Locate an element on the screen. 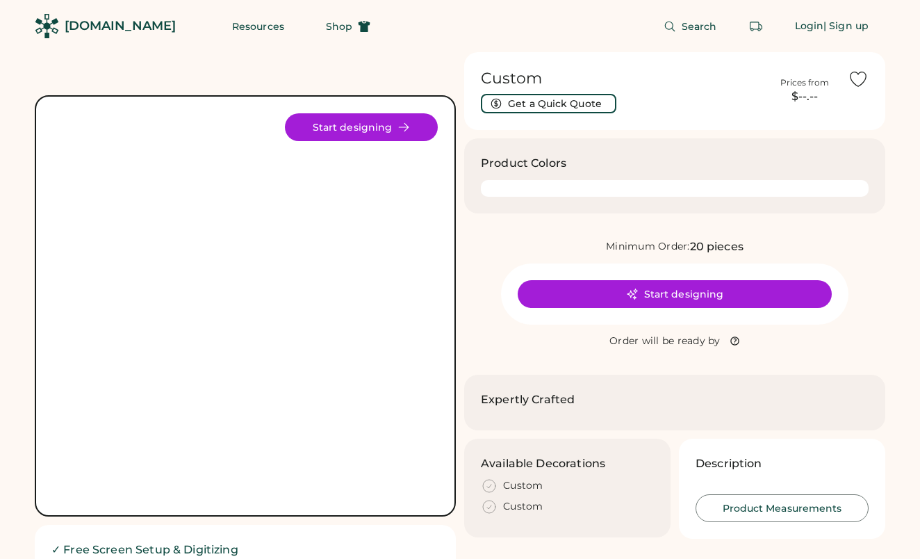 This screenshot has height=559, width=920. h1: Custom is located at coordinates (621, 79).